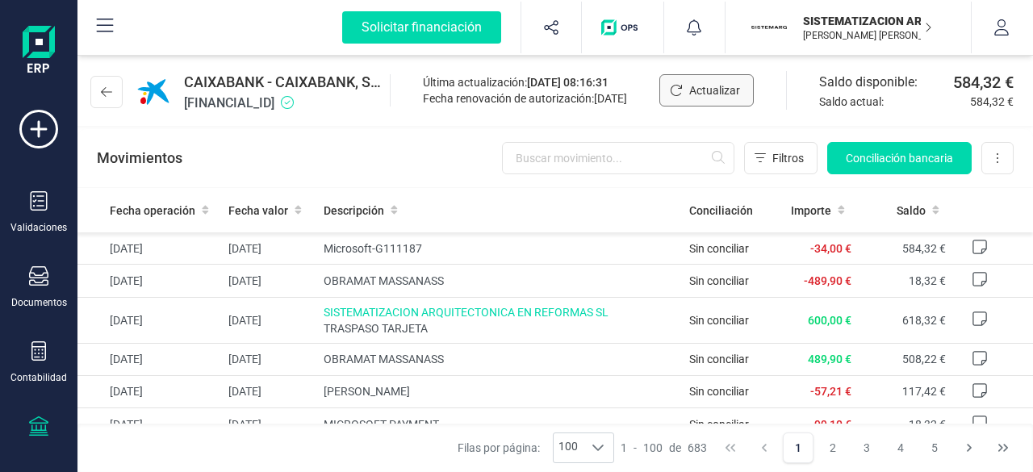 The width and height of the screenshot is (1033, 472). Describe the element at coordinates (1003, 448) in the screenshot. I see `button: Last Page` at that location.